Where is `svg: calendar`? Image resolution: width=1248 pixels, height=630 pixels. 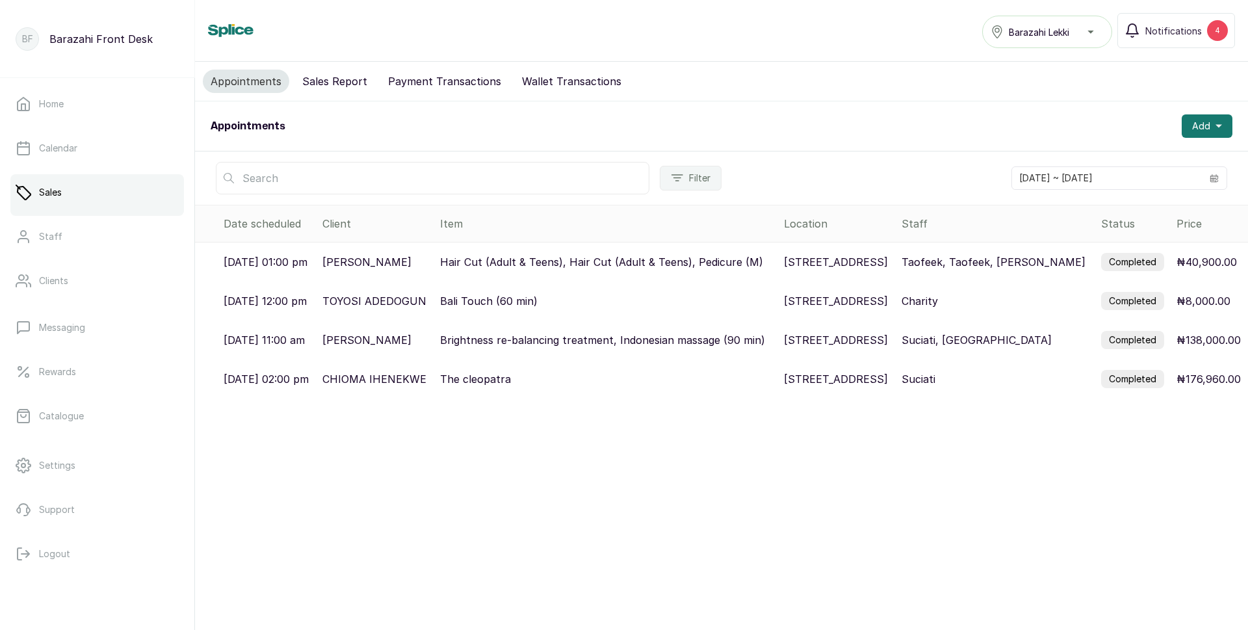 svg: calendar is located at coordinates (1215, 178).